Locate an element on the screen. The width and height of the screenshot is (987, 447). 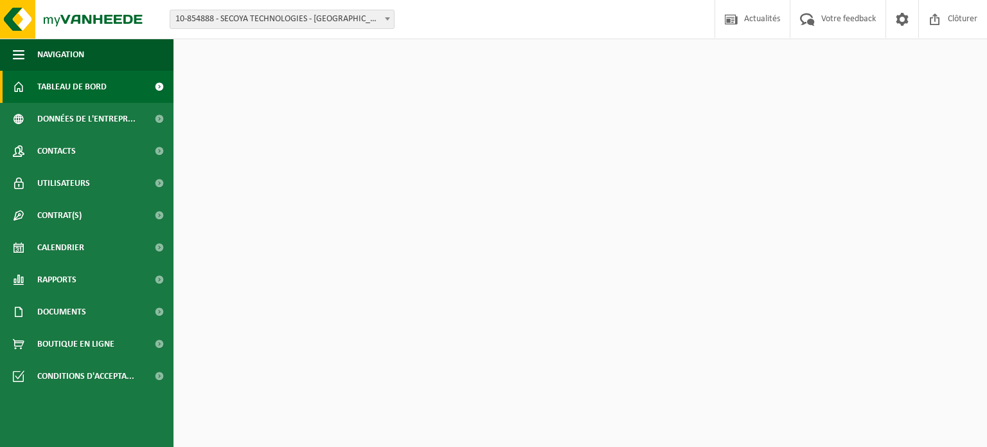
span: Données de l'entrepr... is located at coordinates (86, 119).